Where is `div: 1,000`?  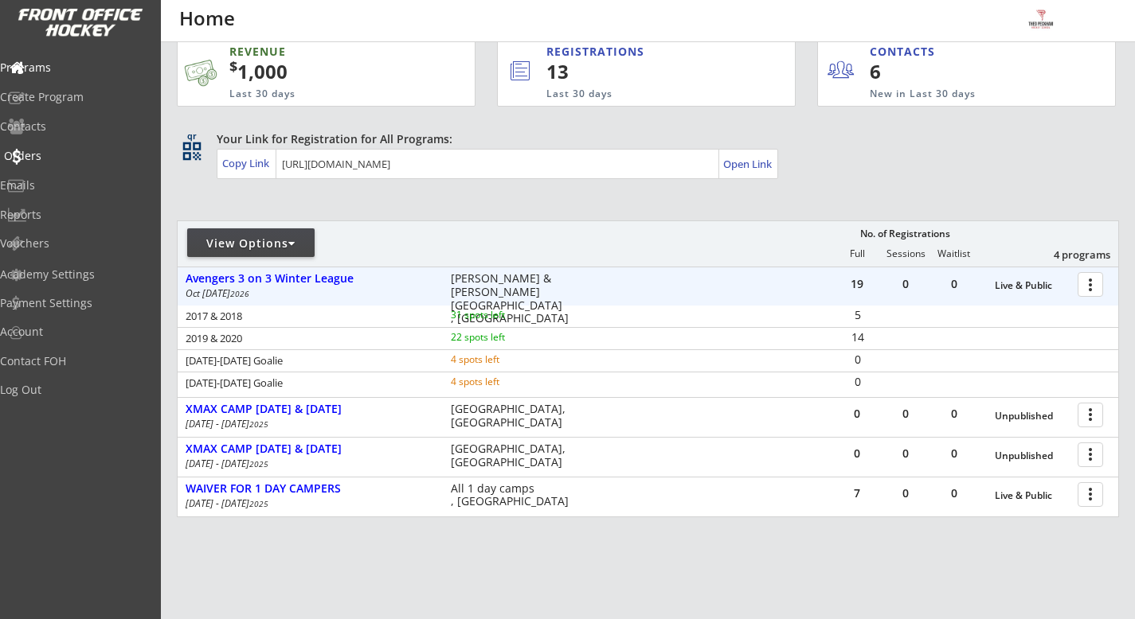 div: 1,000 is located at coordinates (326, 72).